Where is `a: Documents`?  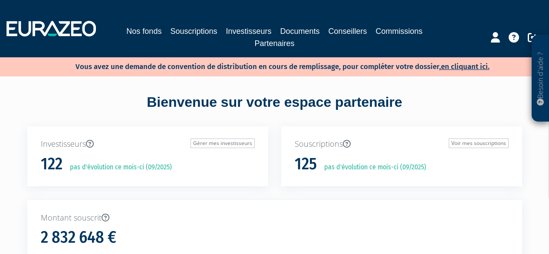 a: Documents is located at coordinates (300, 31).